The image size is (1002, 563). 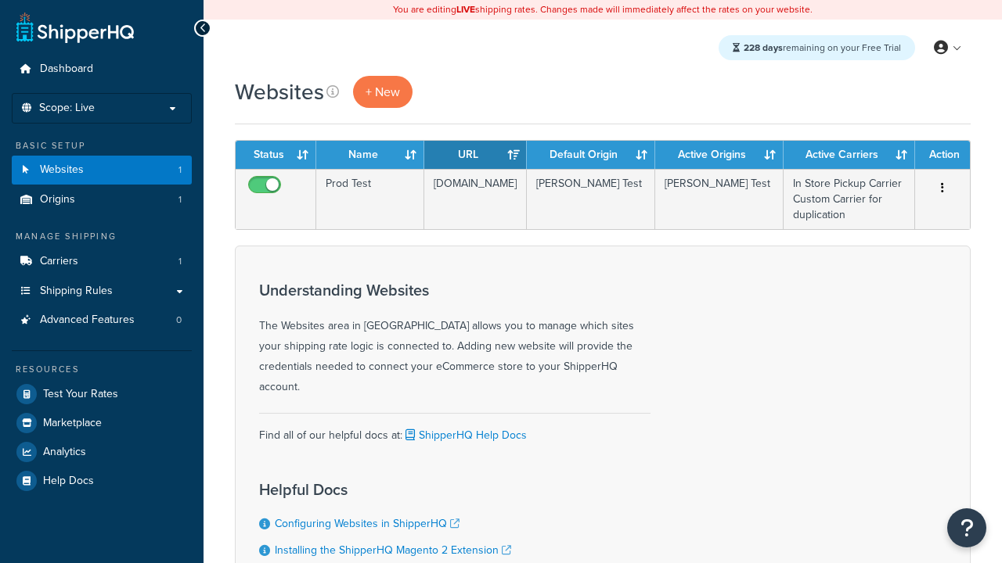 What do you see at coordinates (849, 199) in the screenshot?
I see `td: In Store Pickup Carrier Custom Carrier for duplication` at bounding box center [849, 199].